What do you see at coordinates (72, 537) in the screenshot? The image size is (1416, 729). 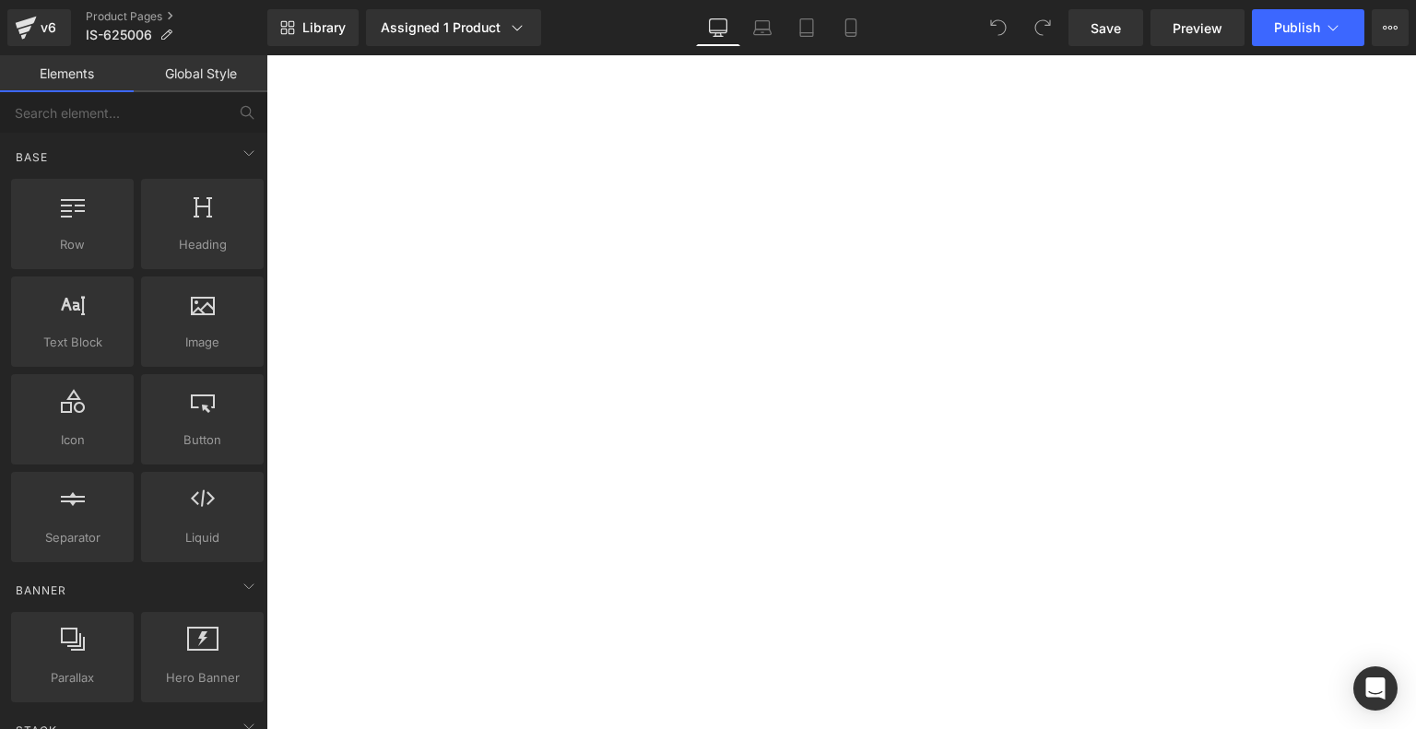 I see `span: Separator` at bounding box center [72, 537].